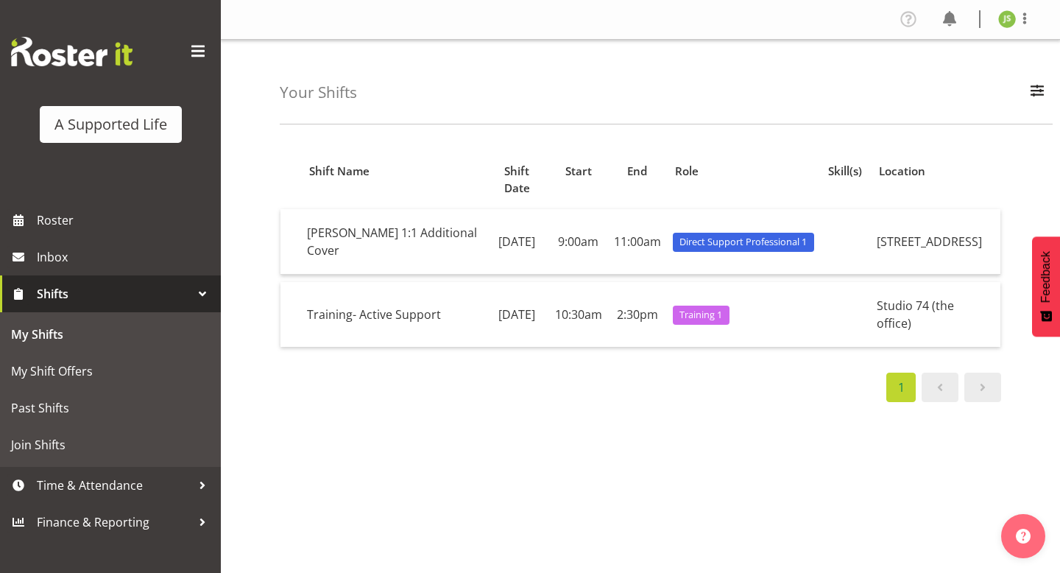 This screenshot has width=1060, height=573. I want to click on td: 11:00am, so click(638, 242).